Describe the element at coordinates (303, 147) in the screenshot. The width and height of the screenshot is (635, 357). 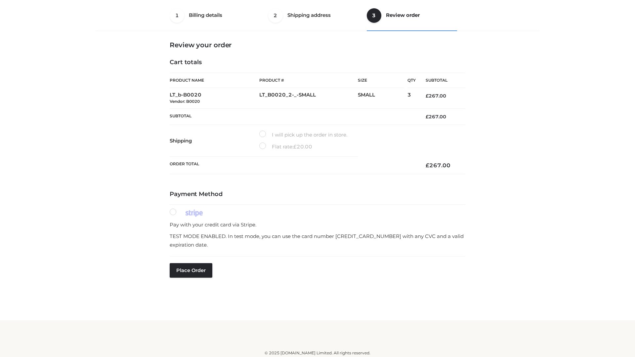
I see `bdi: 20.00` at that location.